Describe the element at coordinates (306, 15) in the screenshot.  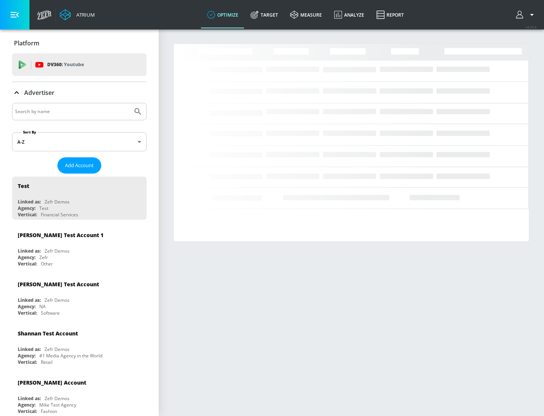
I see `a: measure` at that location.